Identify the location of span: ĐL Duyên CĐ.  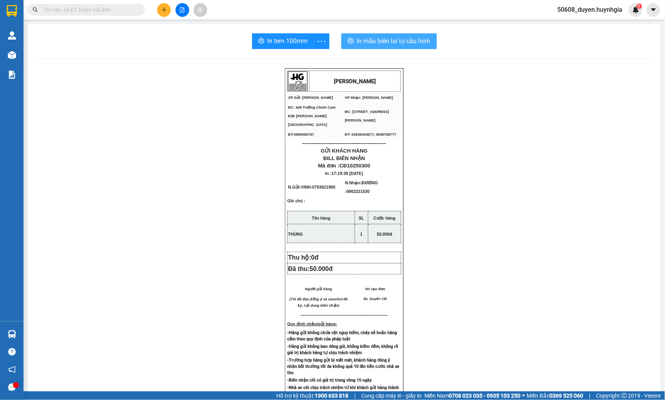
(375, 299).